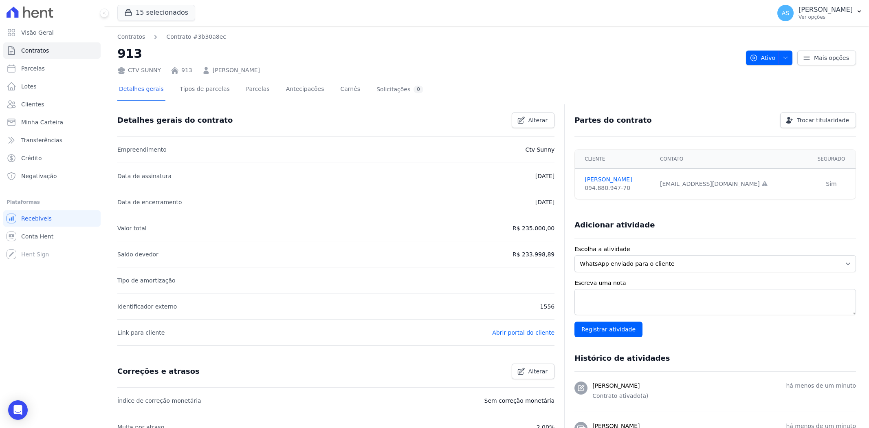 Image resolution: width=869 pixels, height=428 pixels. I want to click on div: Solicitações, so click(400, 89).